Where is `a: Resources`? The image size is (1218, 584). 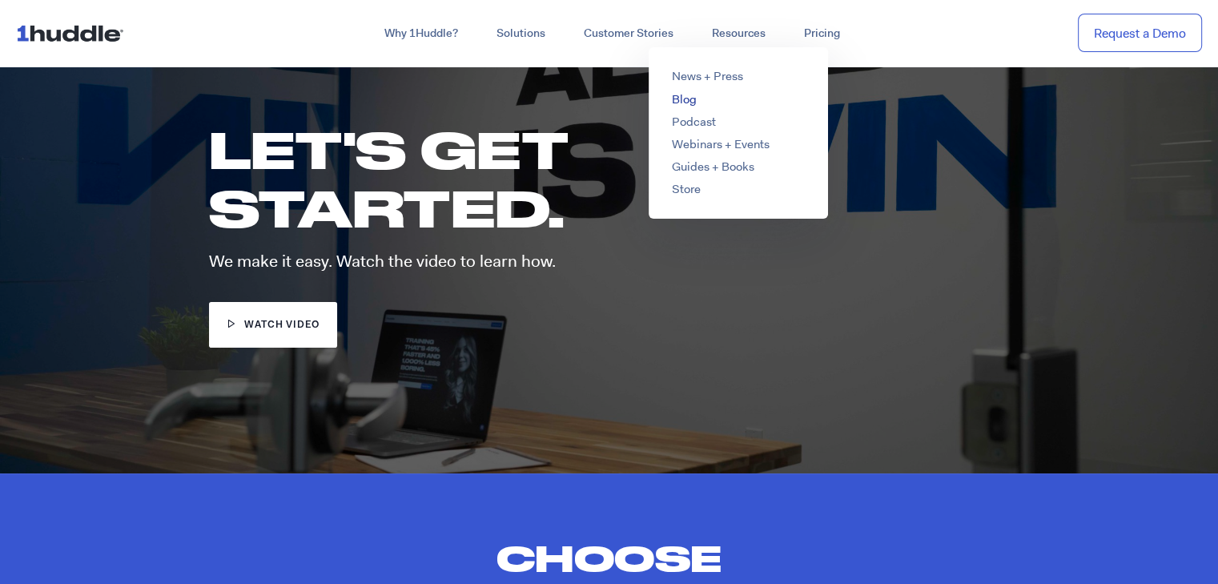
a: Resources is located at coordinates (739, 34).